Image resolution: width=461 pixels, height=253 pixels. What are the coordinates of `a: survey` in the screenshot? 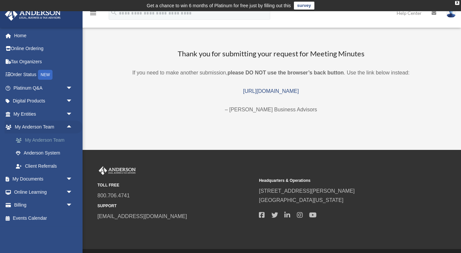 It's located at (304, 6).